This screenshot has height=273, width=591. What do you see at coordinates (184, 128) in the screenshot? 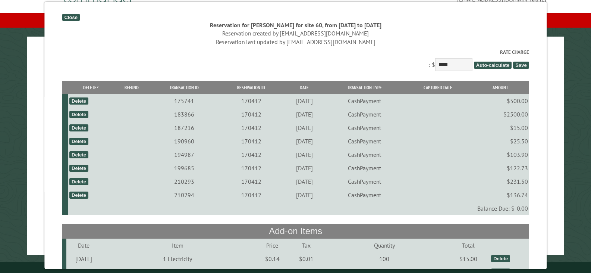
I see `td: 187216` at bounding box center [184, 128].